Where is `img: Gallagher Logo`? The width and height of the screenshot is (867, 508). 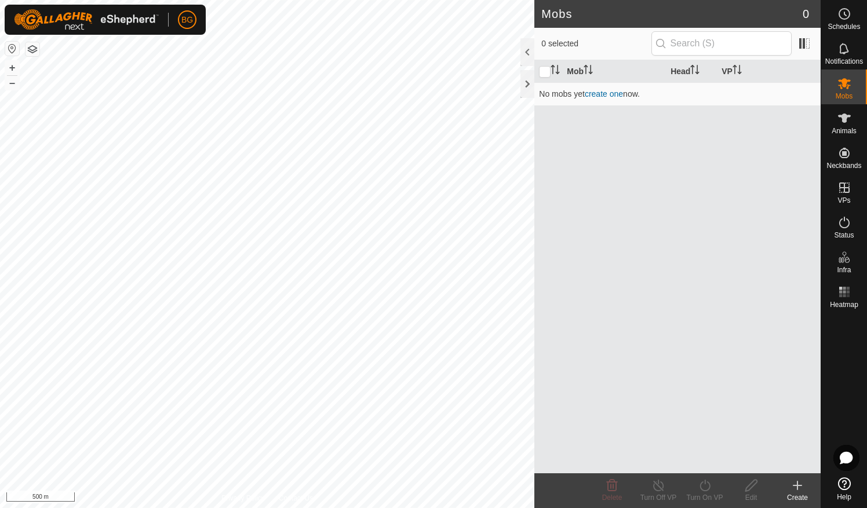
img: Gallagher Logo is located at coordinates (86, 20).